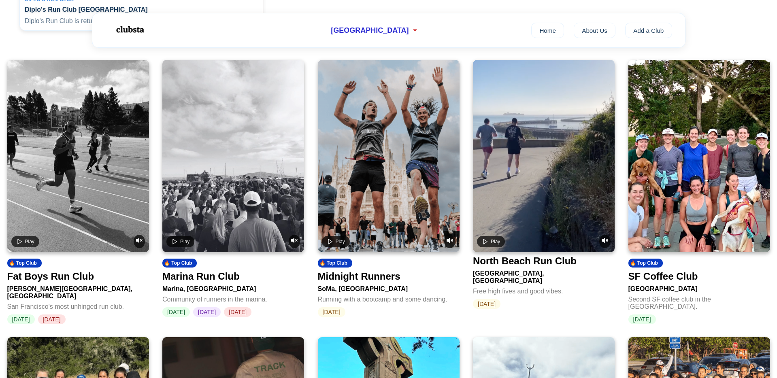  Describe the element at coordinates (649, 30) in the screenshot. I see `a: Add a Club` at that location.